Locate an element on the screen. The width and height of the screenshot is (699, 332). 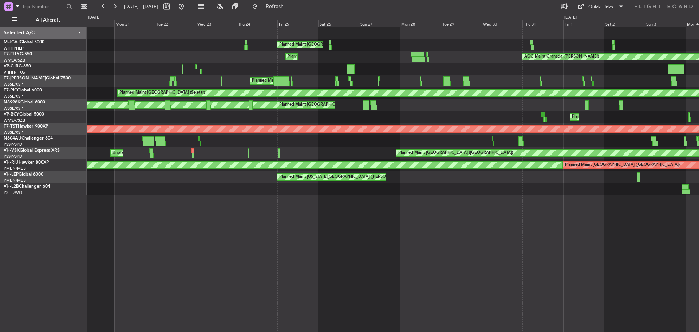
span: VH-L2B is located at coordinates (11, 187).